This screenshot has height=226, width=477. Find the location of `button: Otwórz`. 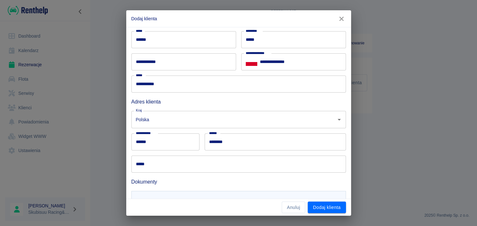

button: Otwórz is located at coordinates (339, 119).